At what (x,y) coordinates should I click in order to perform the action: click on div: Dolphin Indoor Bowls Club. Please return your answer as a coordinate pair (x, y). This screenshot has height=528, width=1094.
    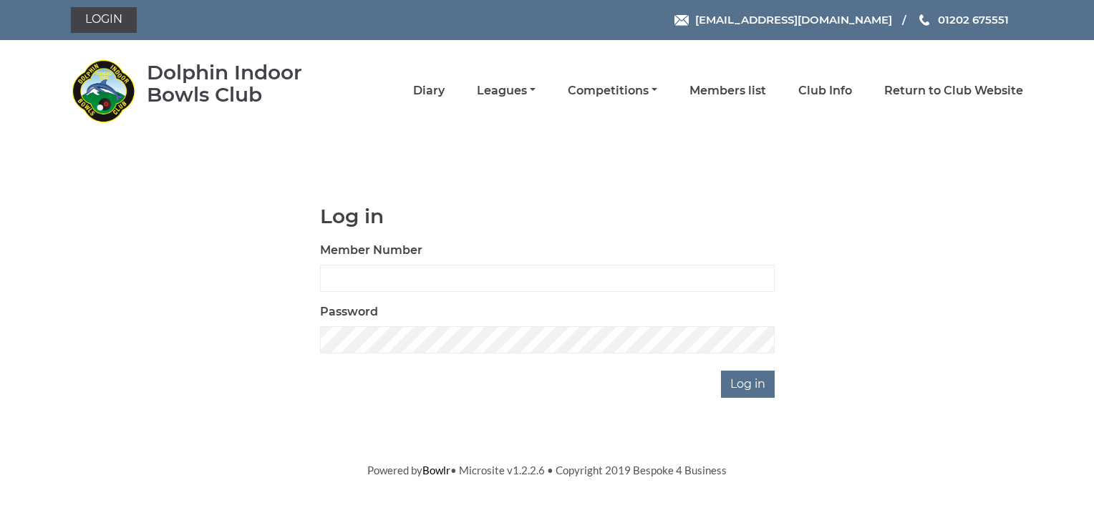
    Looking at the image, I should click on (245, 84).